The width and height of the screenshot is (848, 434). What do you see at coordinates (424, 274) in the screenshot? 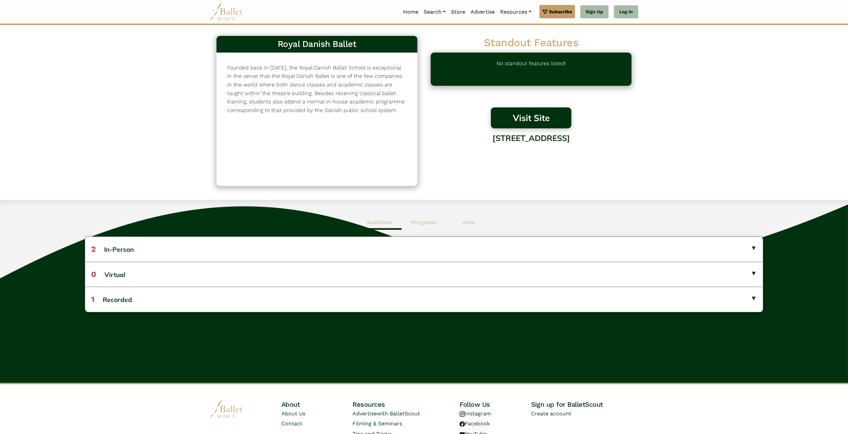
I see `button: 0Virtual` at bounding box center [424, 274].